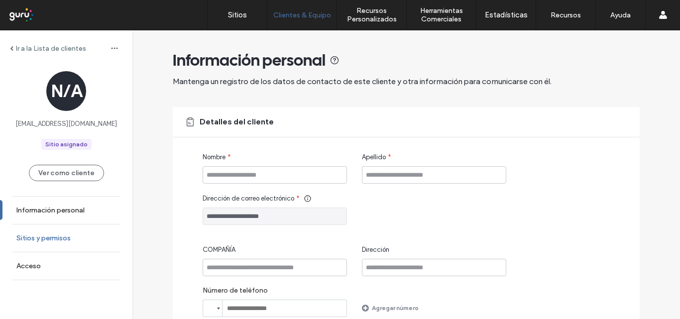  I want to click on input: Dirección de correo electrónico, so click(275, 216).